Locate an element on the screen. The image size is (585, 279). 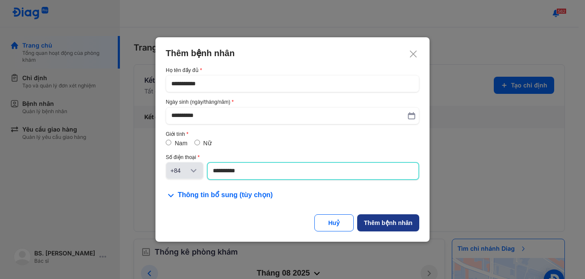
button: Huỷ is located at coordinates (334, 223).